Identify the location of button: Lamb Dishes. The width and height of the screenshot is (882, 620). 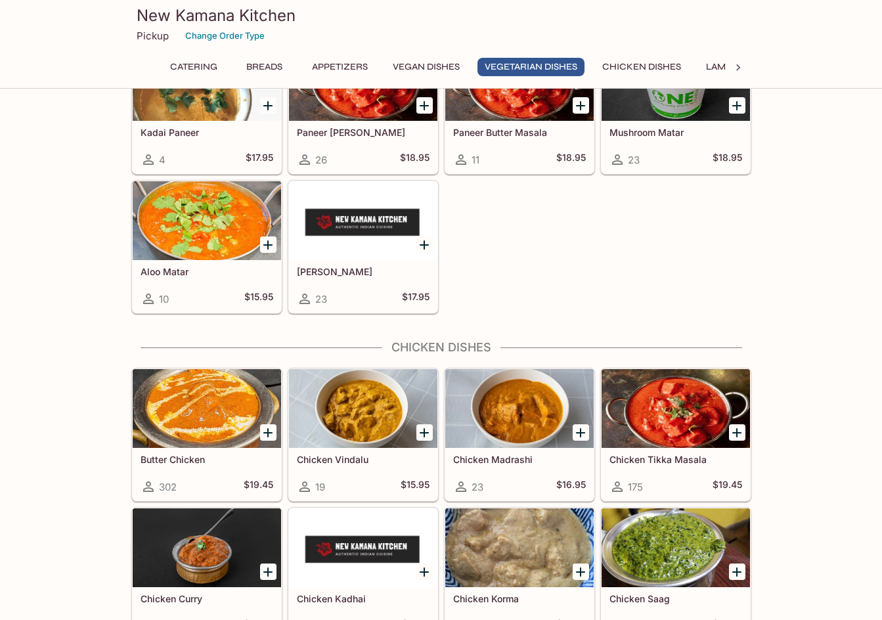
(737, 67).